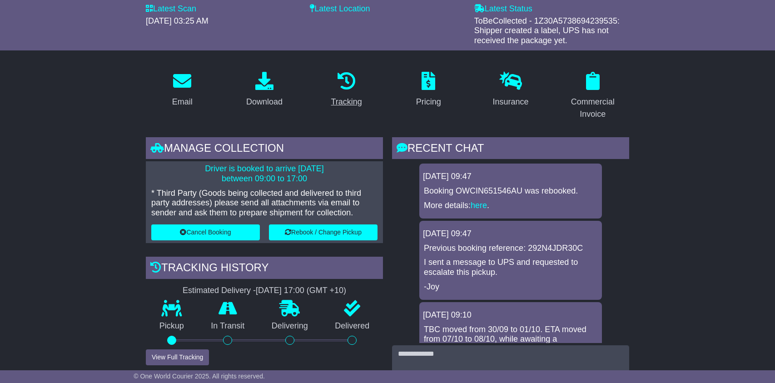 This screenshot has width=775, height=383. Describe the element at coordinates (199, 376) in the screenshot. I see `span: © One World Courier 2025. All rights reserved.` at that location.